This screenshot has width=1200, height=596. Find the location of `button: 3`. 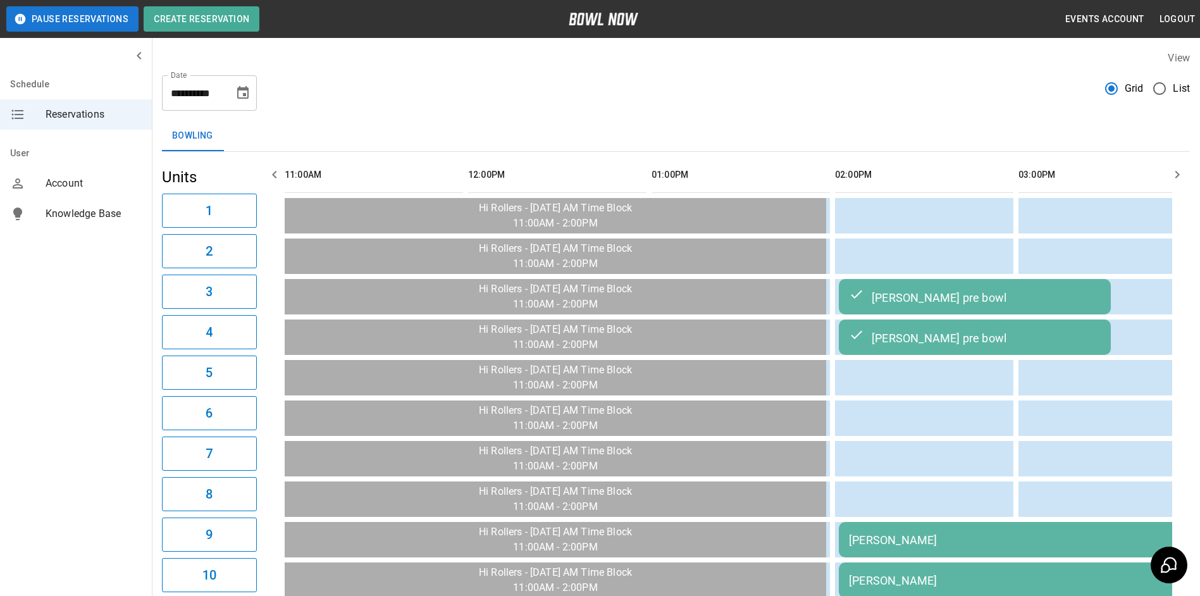

button: 3 is located at coordinates (209, 292).